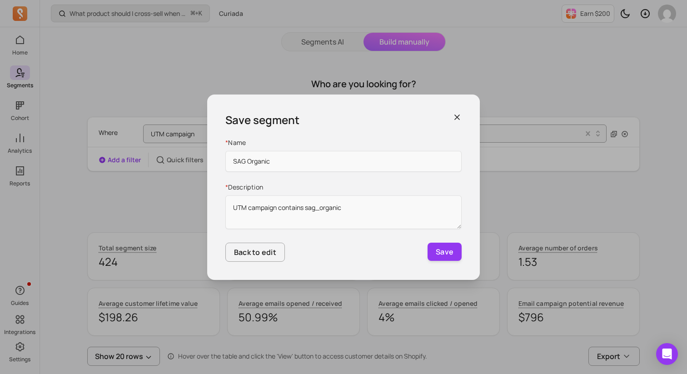  I want to click on input: Name, so click(343, 161).